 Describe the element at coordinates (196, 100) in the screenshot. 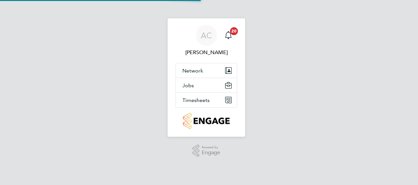

I see `span: Timesheets` at that location.